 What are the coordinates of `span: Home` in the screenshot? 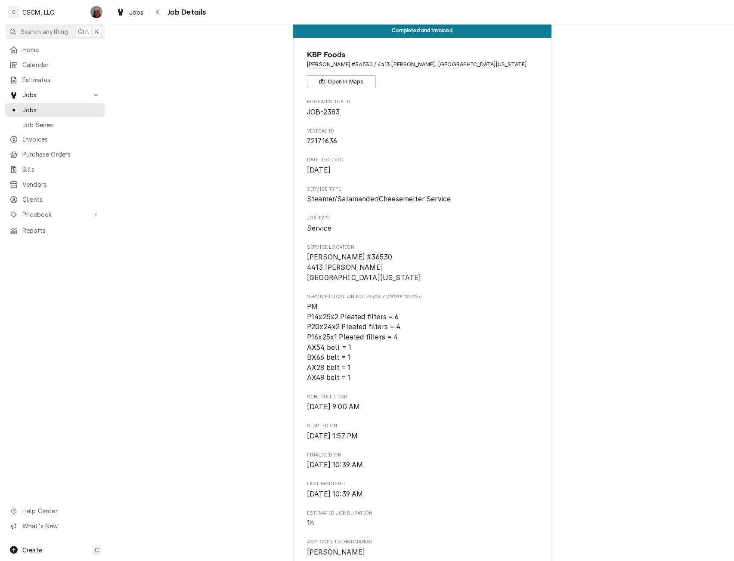 It's located at (61, 50).